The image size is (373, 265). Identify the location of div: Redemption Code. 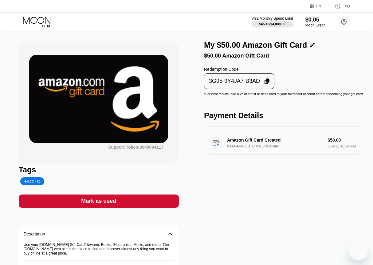
(239, 69).